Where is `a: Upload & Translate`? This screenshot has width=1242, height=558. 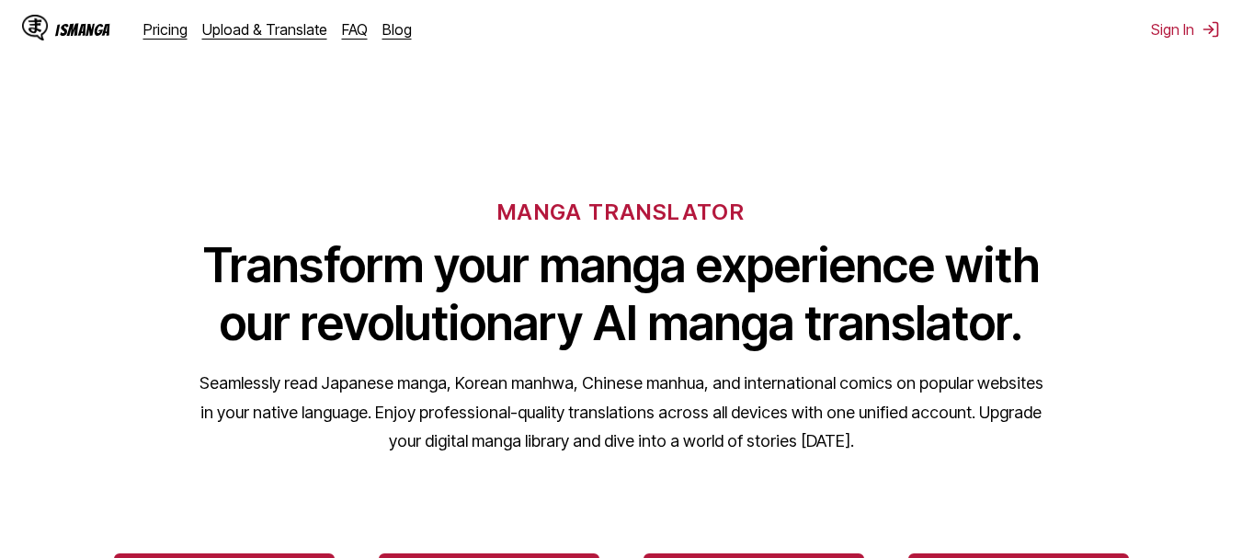
a: Upload & Translate is located at coordinates (265, 29).